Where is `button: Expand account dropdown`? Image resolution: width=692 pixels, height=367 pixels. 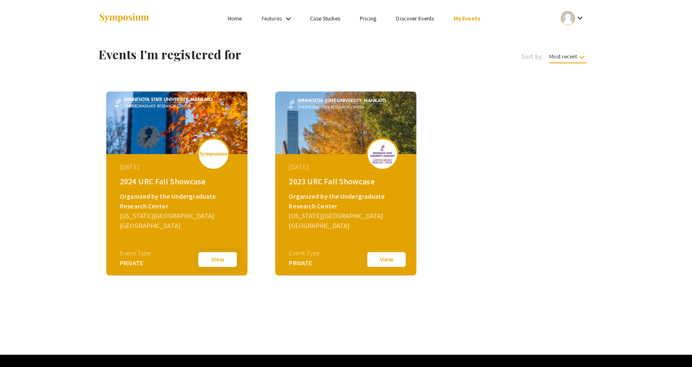 button: Expand account dropdown is located at coordinates (573, 18).